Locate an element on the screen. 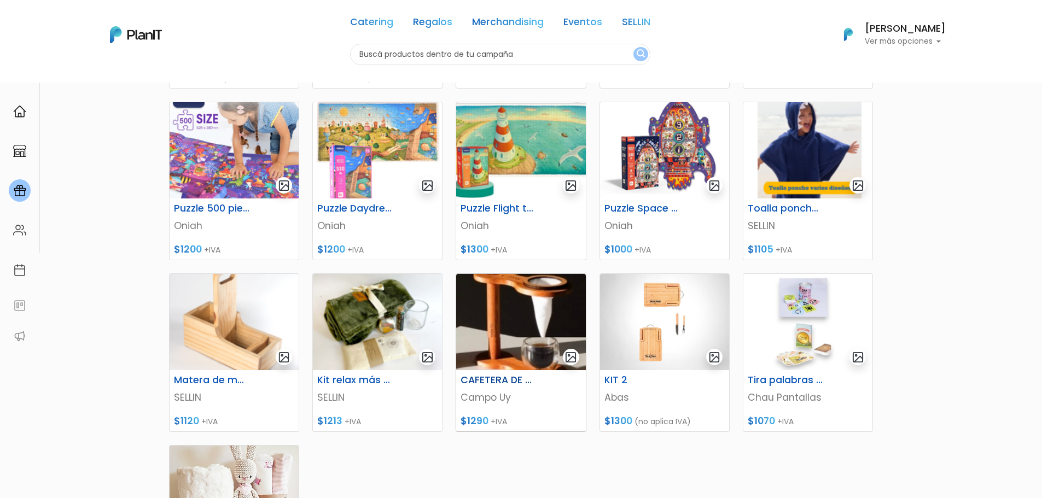 The width and height of the screenshot is (1042, 498). a: Merchandising is located at coordinates (508, 24).